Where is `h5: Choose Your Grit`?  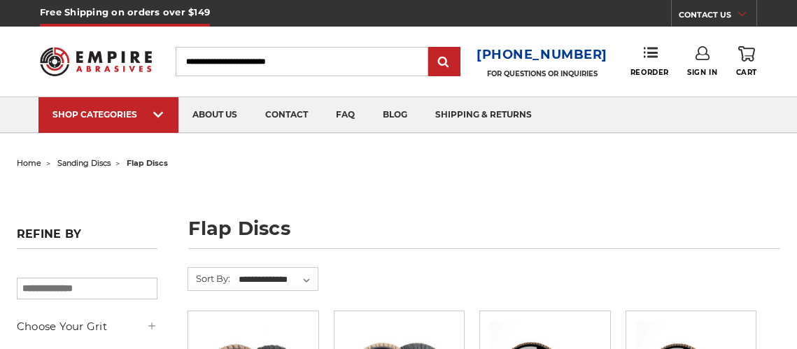 h5: Choose Your Grit is located at coordinates (87, 327).